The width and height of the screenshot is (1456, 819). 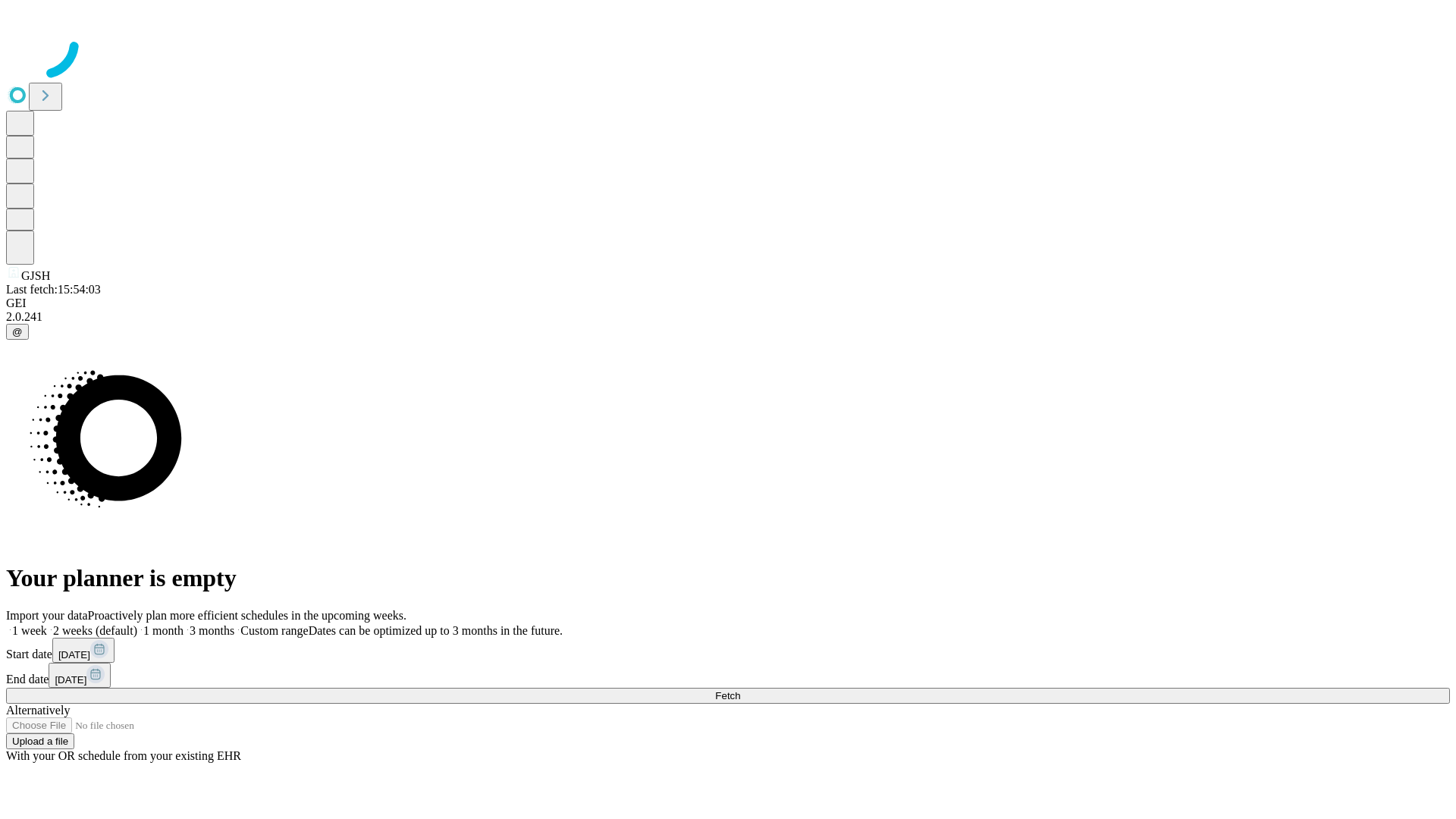 What do you see at coordinates (435, 630) in the screenshot?
I see `span: Dates can be optimized up to 3 months in the future.` at bounding box center [435, 630].